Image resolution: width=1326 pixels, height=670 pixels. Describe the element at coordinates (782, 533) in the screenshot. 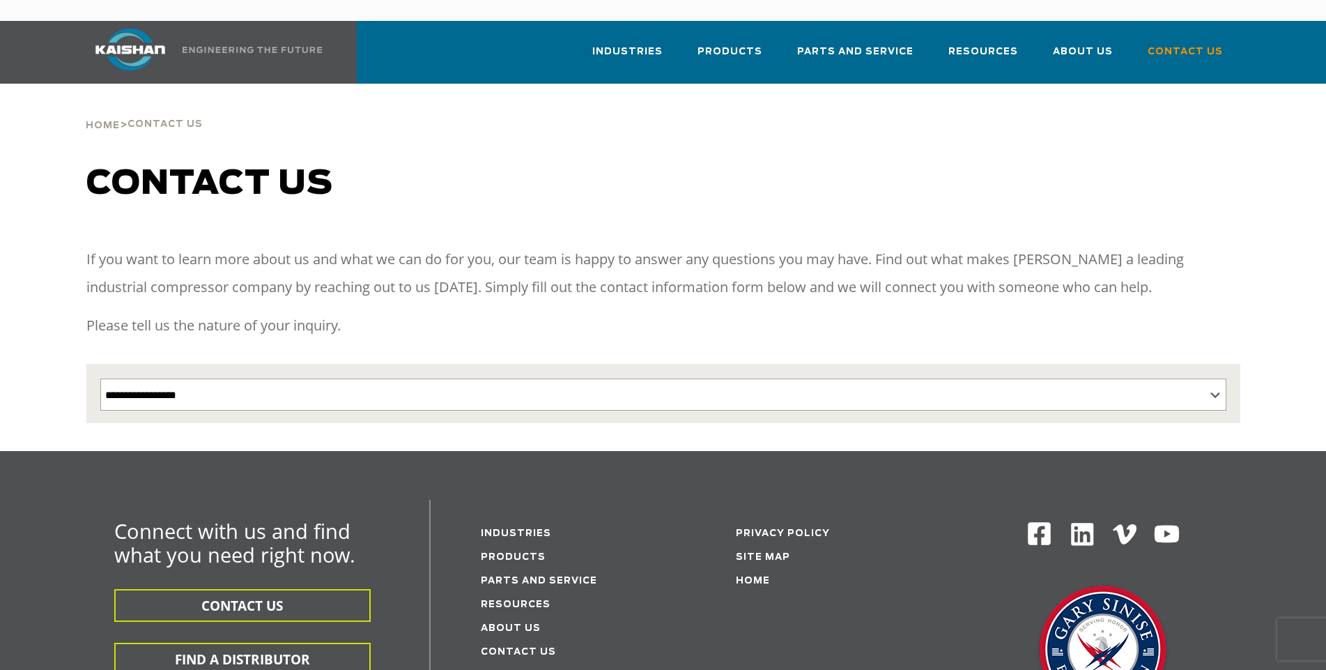

I see `a: Privacy Policy` at that location.